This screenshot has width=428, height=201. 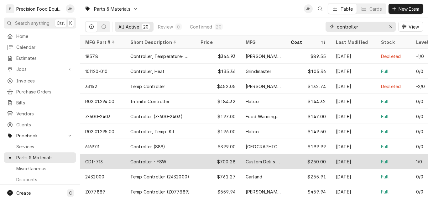 I want to click on div: $132.74, so click(x=309, y=86).